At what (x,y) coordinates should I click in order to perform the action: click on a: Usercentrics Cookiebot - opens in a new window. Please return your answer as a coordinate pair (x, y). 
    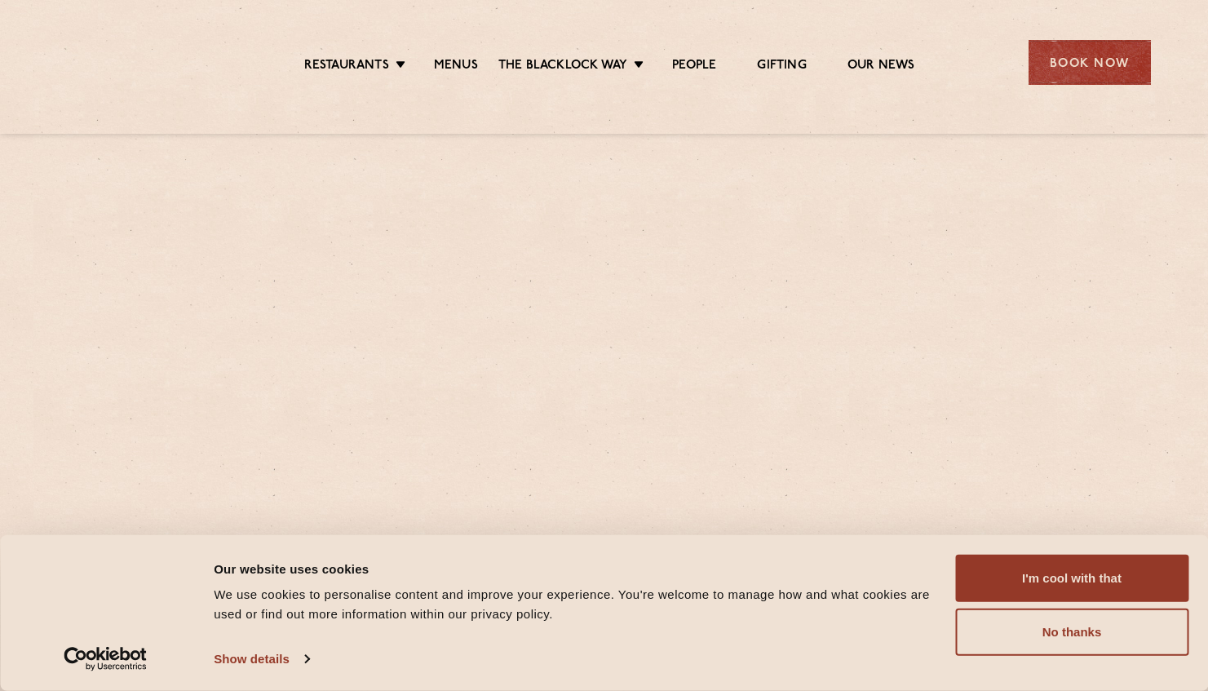
    Looking at the image, I should click on (105, 659).